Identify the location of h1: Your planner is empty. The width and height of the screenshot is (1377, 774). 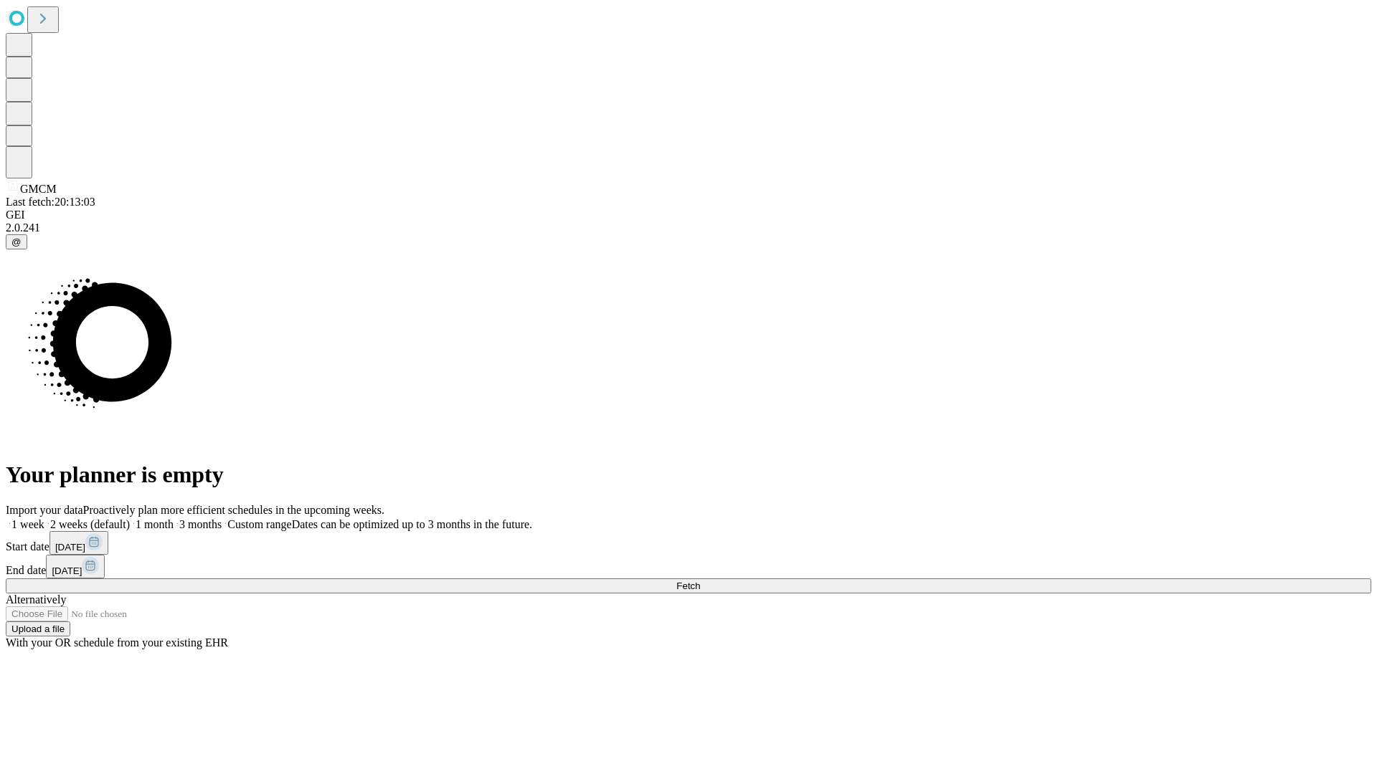
(688, 475).